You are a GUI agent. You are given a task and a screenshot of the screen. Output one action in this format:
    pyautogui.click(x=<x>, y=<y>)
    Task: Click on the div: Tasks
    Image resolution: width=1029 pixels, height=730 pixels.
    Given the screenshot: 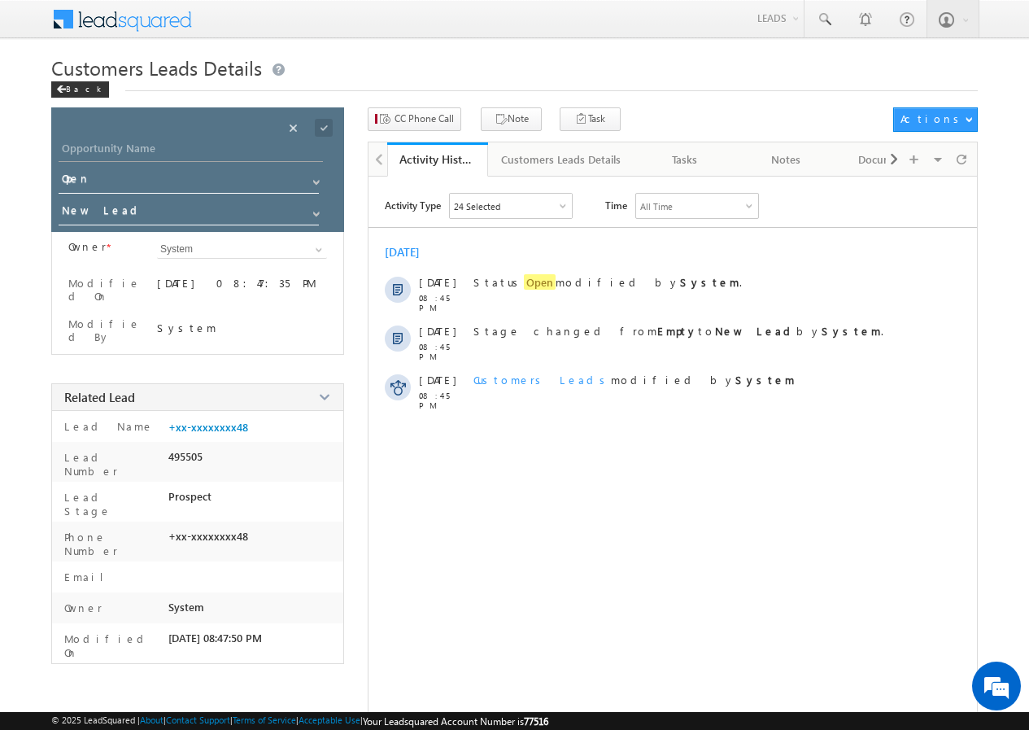 What is the action you would take?
    pyautogui.click(x=685, y=159)
    